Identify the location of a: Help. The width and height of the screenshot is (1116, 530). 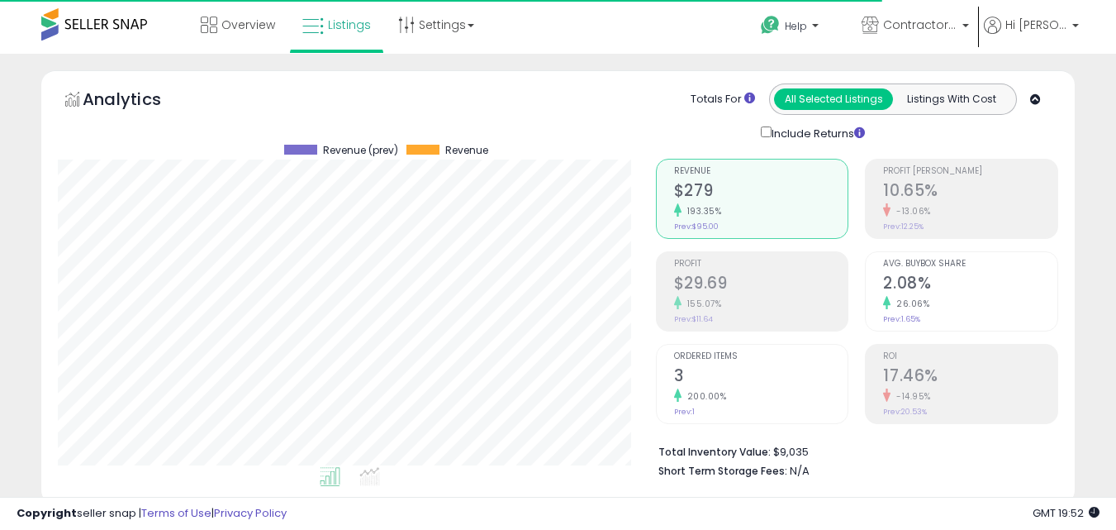
(797, 28).